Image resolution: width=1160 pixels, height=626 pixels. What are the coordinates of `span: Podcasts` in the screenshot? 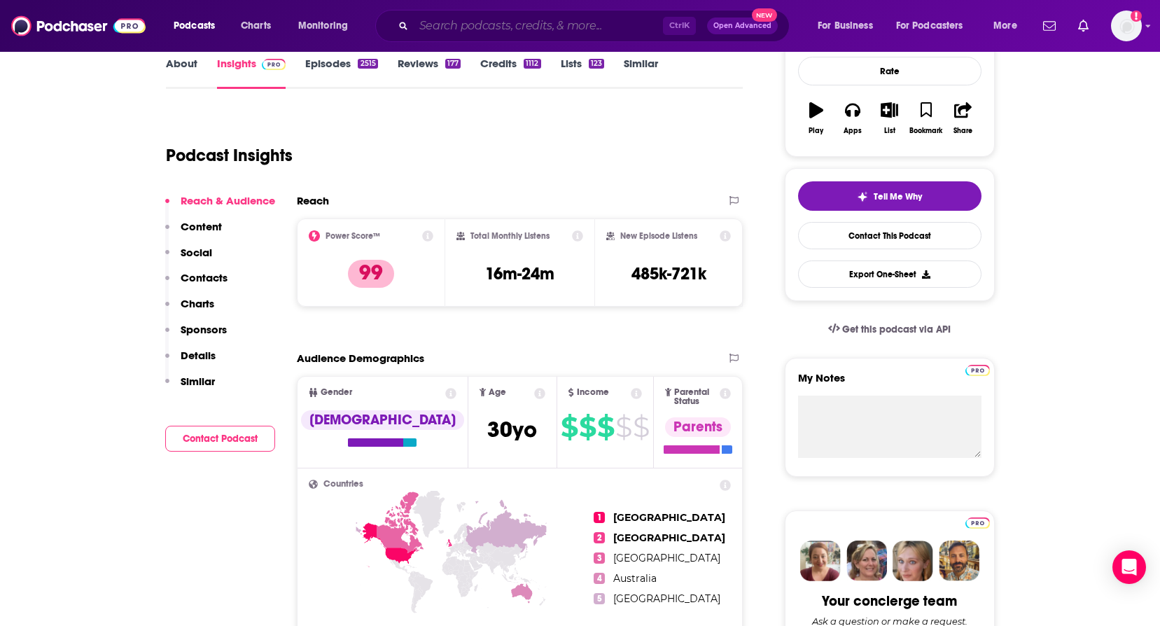 It's located at (194, 26).